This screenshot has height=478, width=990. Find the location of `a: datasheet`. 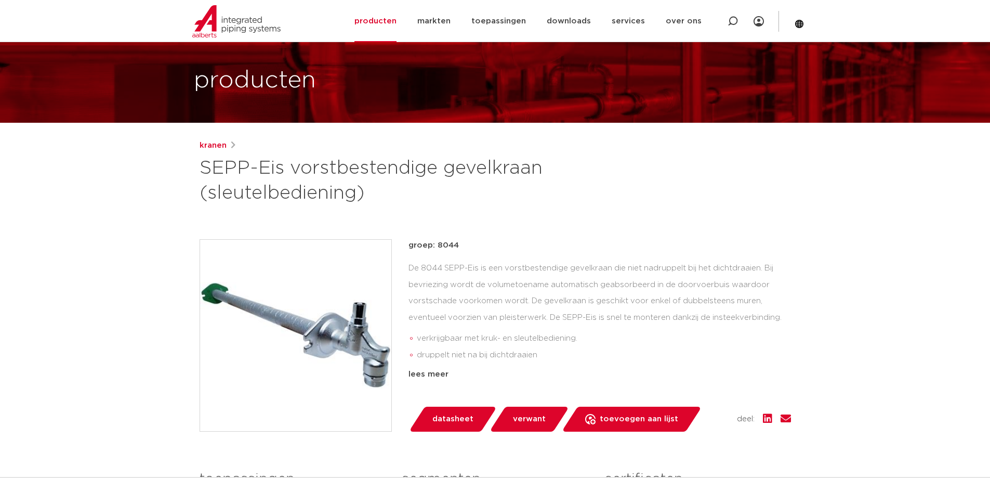

a: datasheet is located at coordinates (453, 419).